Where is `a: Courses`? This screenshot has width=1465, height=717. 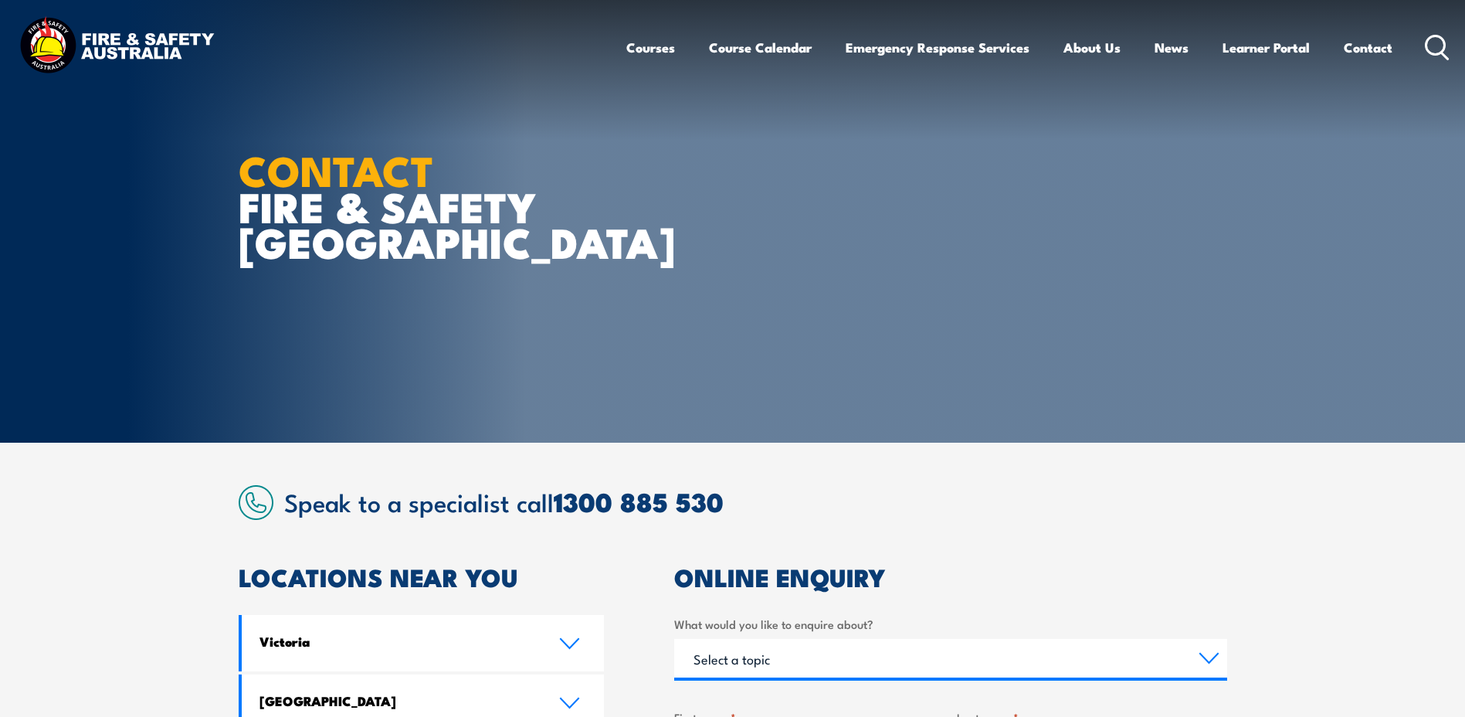
a: Courses is located at coordinates (650, 47).